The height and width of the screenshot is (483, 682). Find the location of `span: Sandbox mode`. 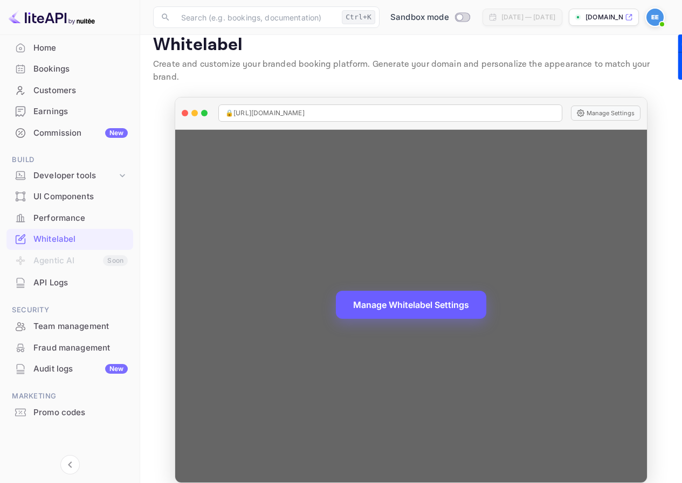

span: Sandbox mode is located at coordinates (419, 17).